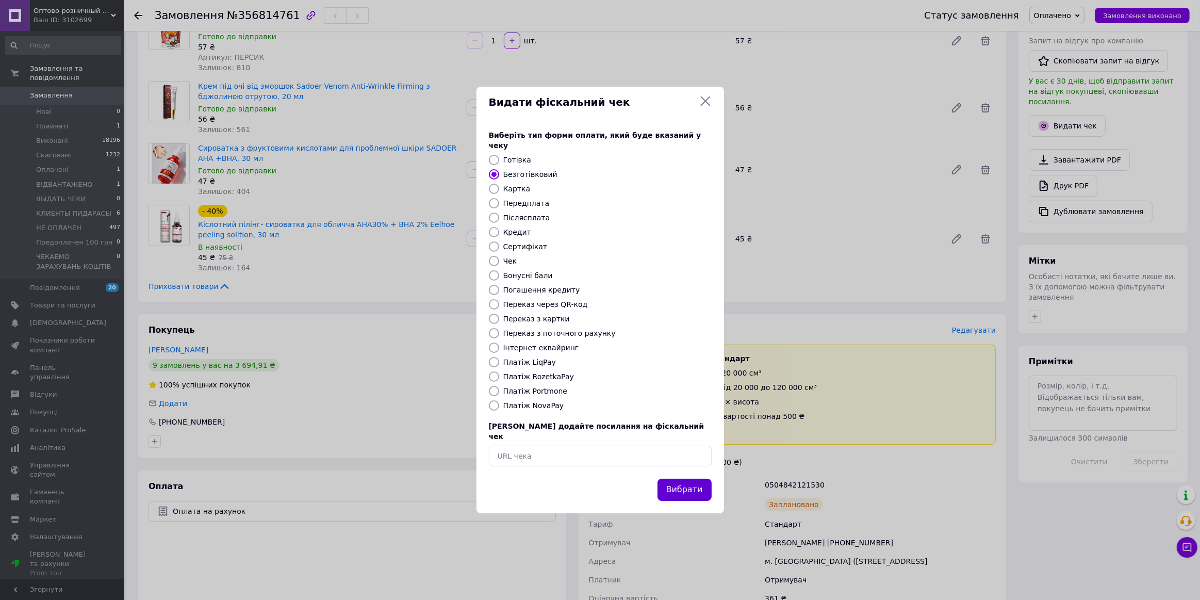 The height and width of the screenshot is (600, 1200). I want to click on label: Сертифікат, so click(526, 247).